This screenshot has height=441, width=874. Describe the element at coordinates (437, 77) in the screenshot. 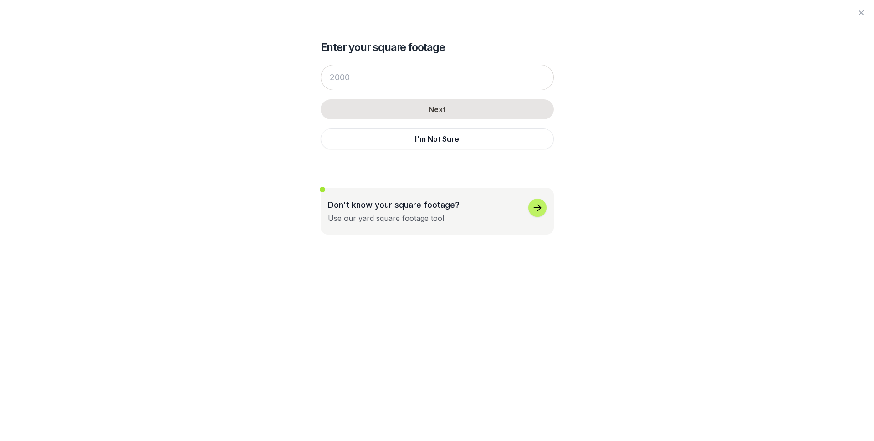

I see `input: 2000` at that location.